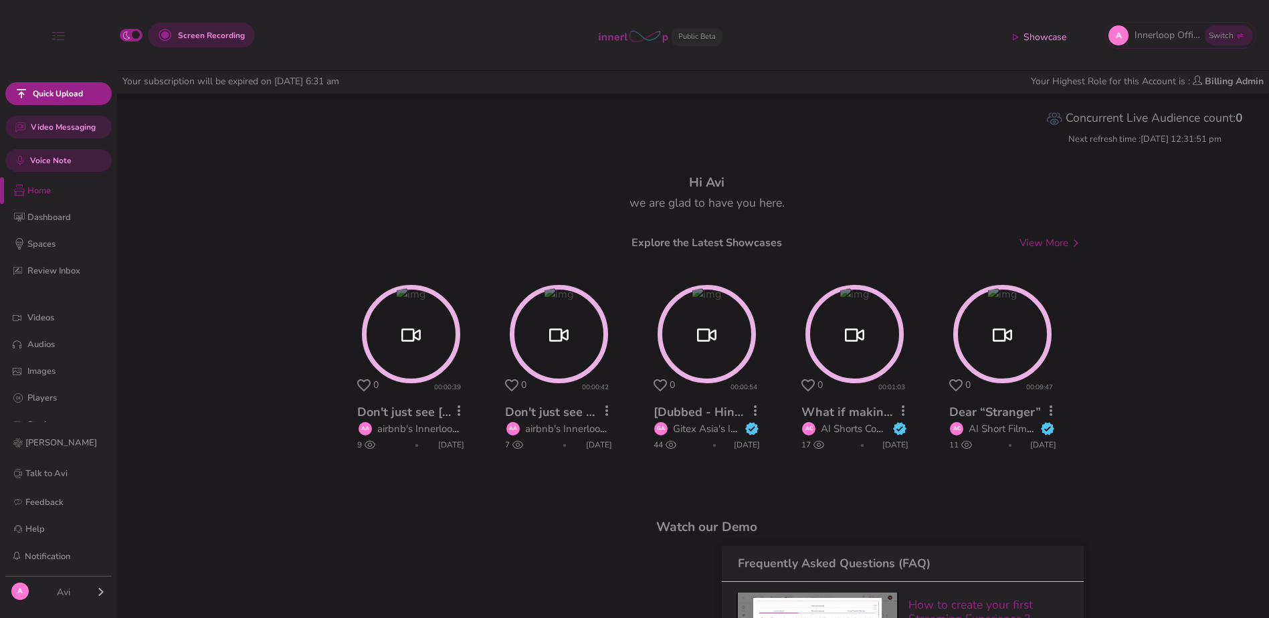 This screenshot has height=618, width=1269. Describe the element at coordinates (665, 445) in the screenshot. I see `span: 44` at that location.